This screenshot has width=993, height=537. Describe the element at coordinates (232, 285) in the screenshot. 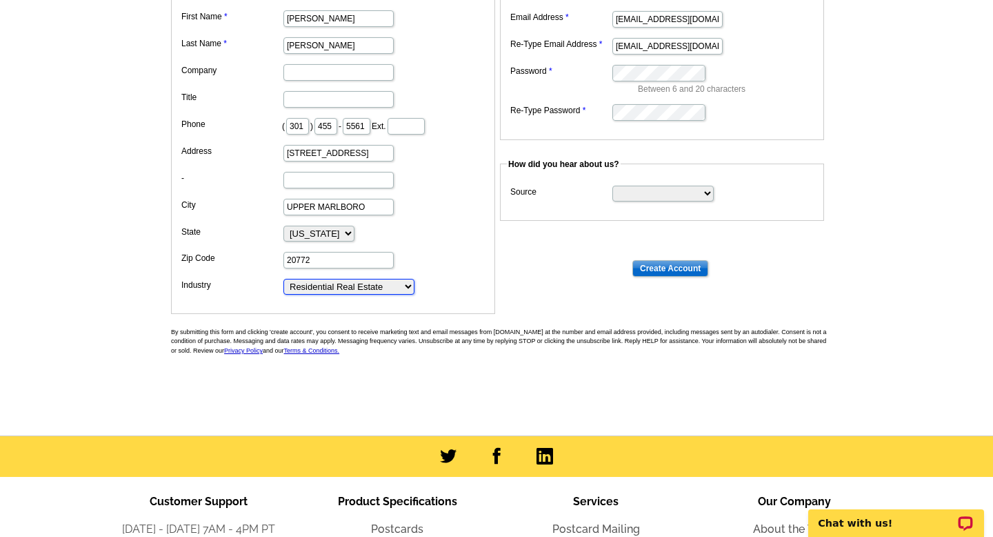

I see `label: Industry` at that location.